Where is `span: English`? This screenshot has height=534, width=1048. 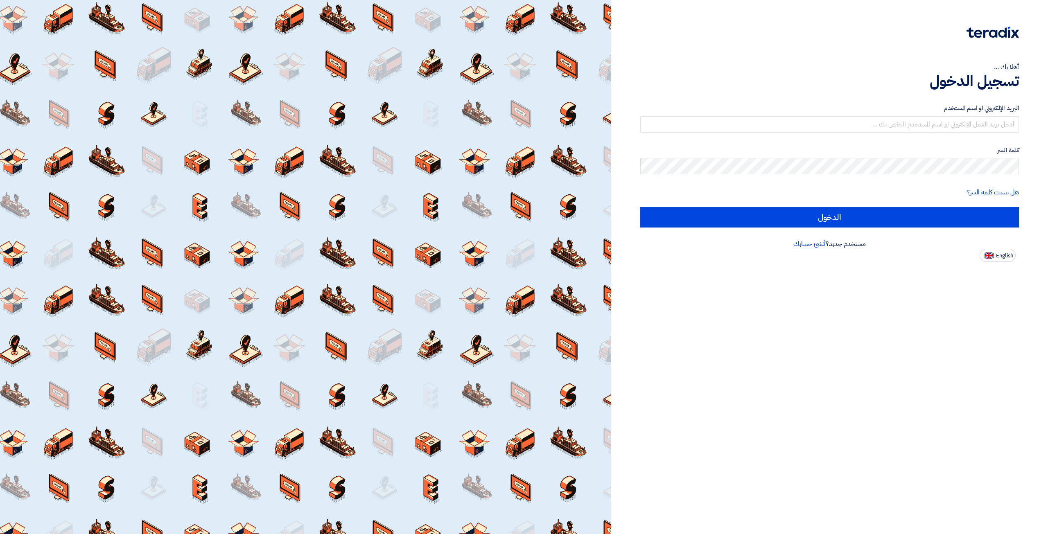
span: English is located at coordinates (1004, 256).